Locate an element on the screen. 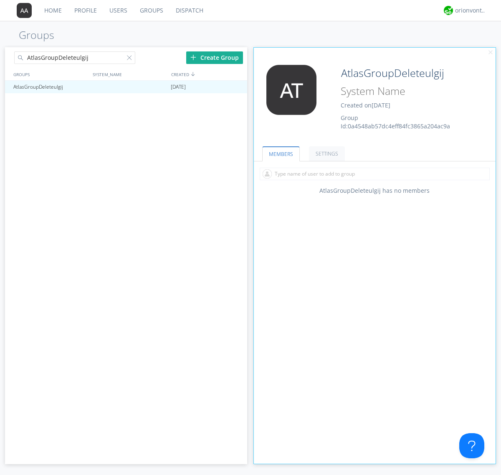  div: GROUPS is located at coordinates (50, 74).